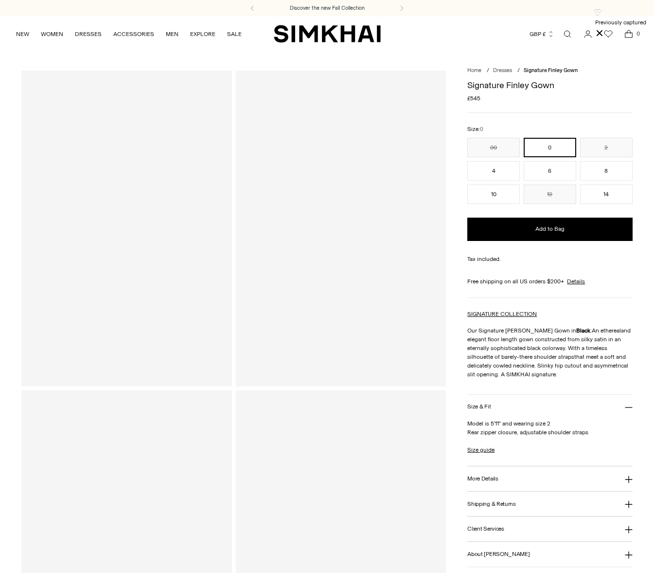 The image size is (654, 573). Describe the element at coordinates (503, 70) in the screenshot. I see `a: Dresses` at that location.